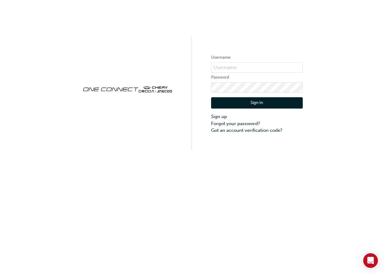 This screenshot has width=384, height=274. What do you see at coordinates (257, 123) in the screenshot?
I see `a: Forgot your password?` at bounding box center [257, 123].